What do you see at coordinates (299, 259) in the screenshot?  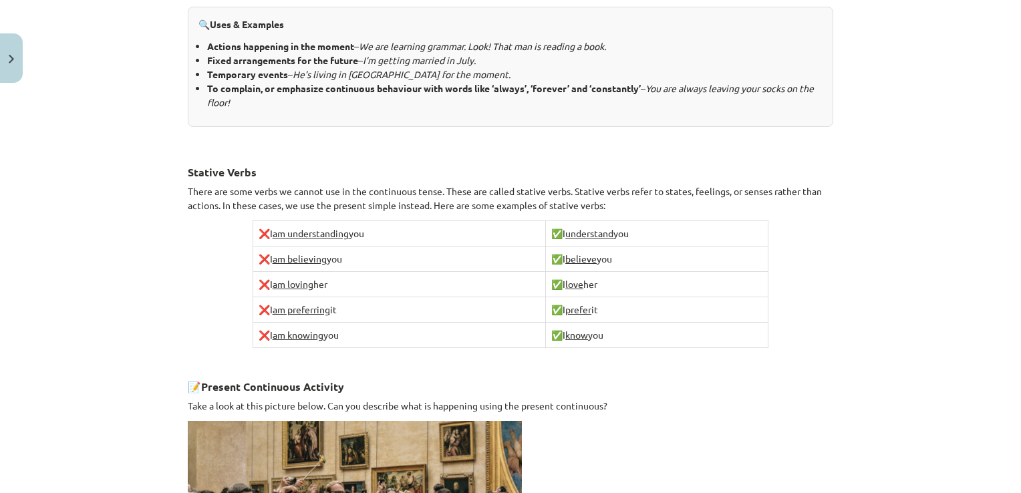 I see `u: am believing` at bounding box center [299, 259].